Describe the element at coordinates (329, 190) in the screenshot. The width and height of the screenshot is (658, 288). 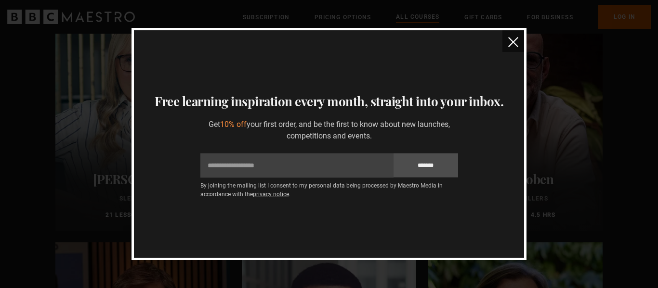
I see `p: By joining the mailing list I consent to my personal data being processed by Maestro Media in acc...` at that location.